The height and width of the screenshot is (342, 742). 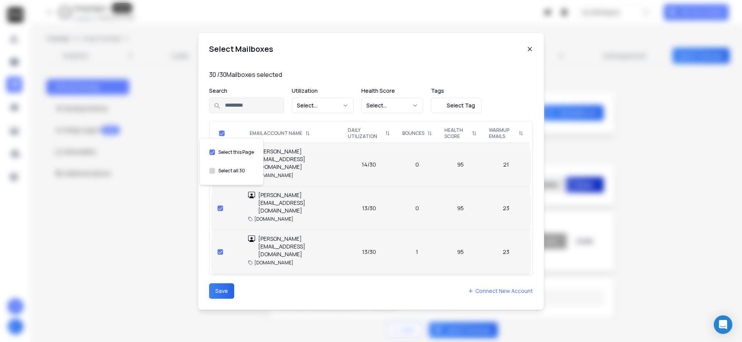 What do you see at coordinates (723, 325) in the screenshot?
I see `div: Open Intercom Messenger` at bounding box center [723, 325].